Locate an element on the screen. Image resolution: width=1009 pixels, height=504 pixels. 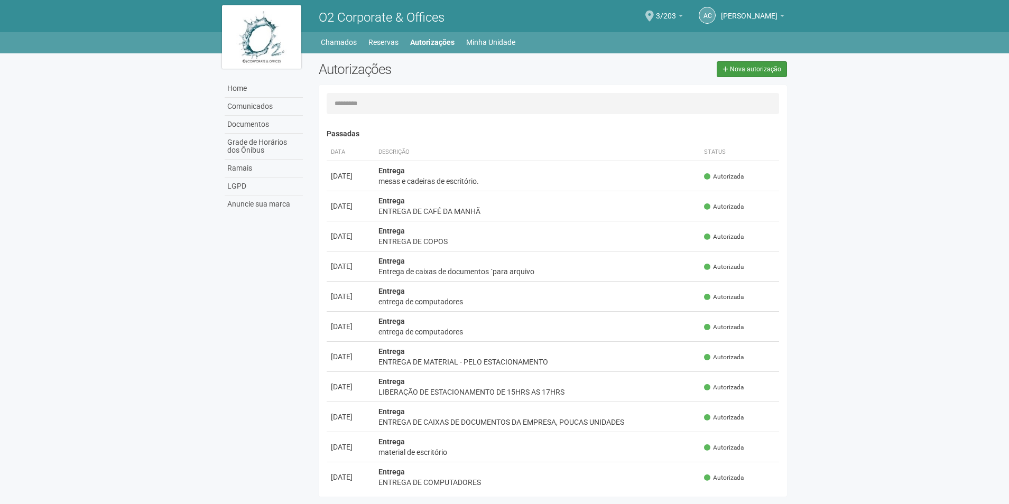
a: Comunicados is located at coordinates (264, 107).